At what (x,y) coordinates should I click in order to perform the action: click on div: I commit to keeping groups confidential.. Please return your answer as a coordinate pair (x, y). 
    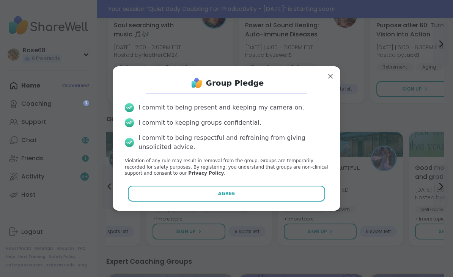
    Looking at the image, I should click on (200, 123).